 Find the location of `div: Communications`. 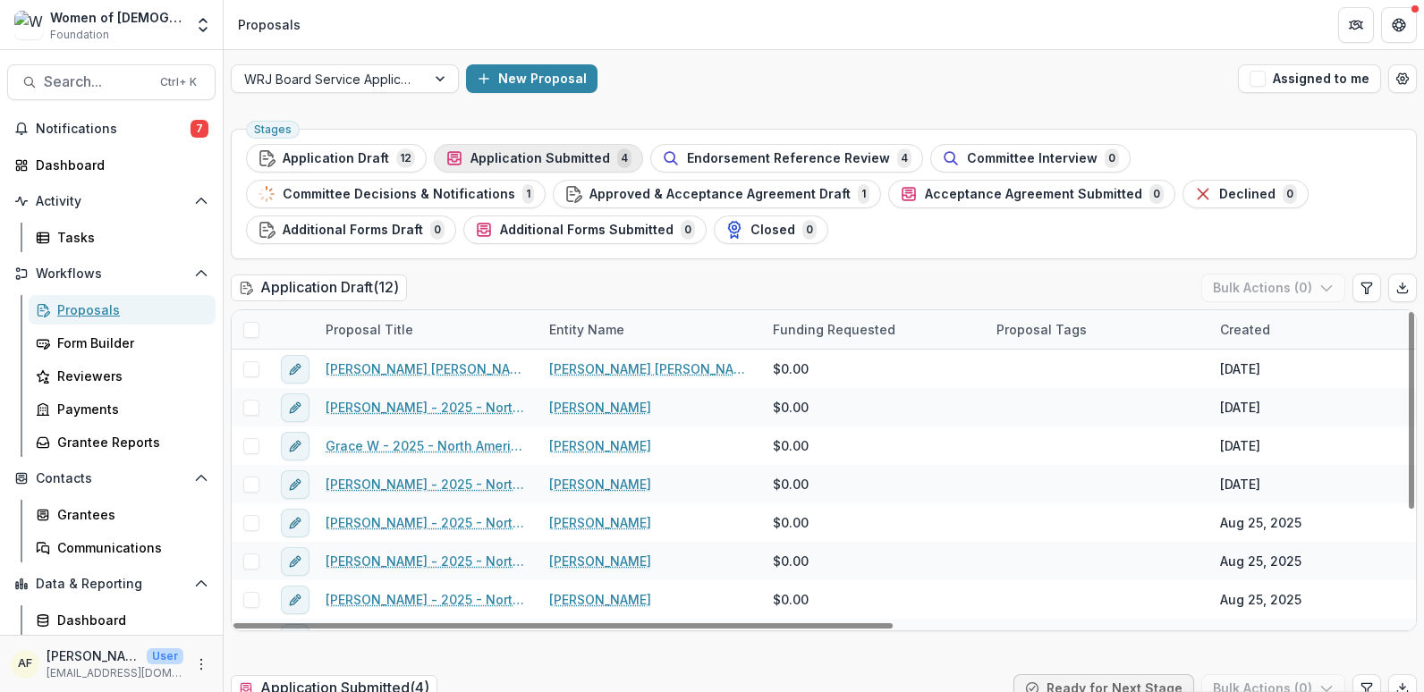

div: Communications is located at coordinates (129, 547).